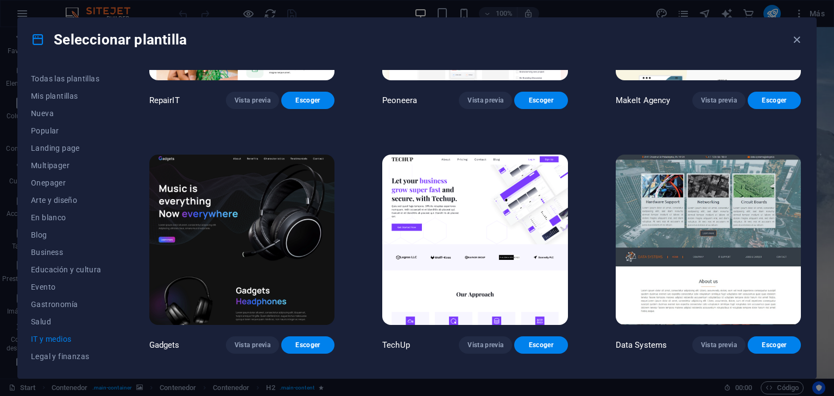 The image size is (834, 396). What do you see at coordinates (708, 240) in the screenshot?
I see `img: Data Systems` at bounding box center [708, 240].